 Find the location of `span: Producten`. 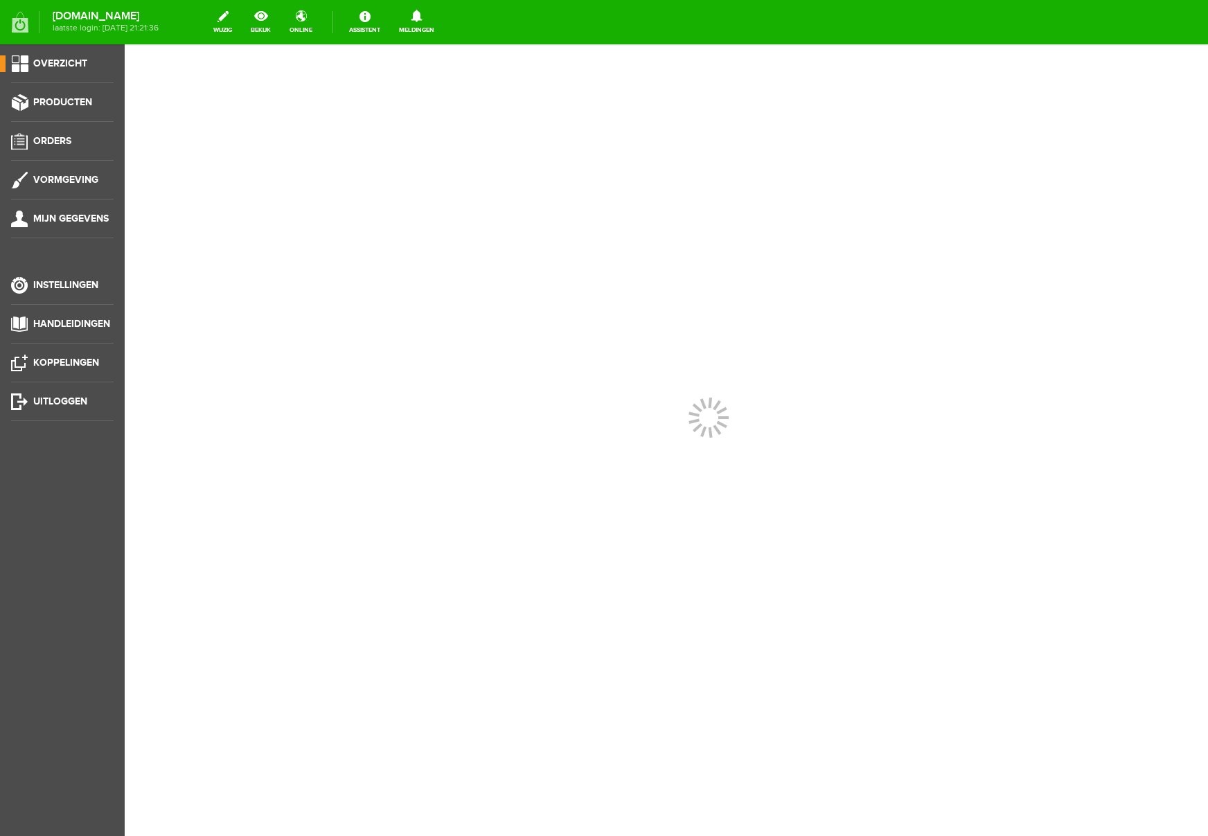

span: Producten is located at coordinates (62, 102).